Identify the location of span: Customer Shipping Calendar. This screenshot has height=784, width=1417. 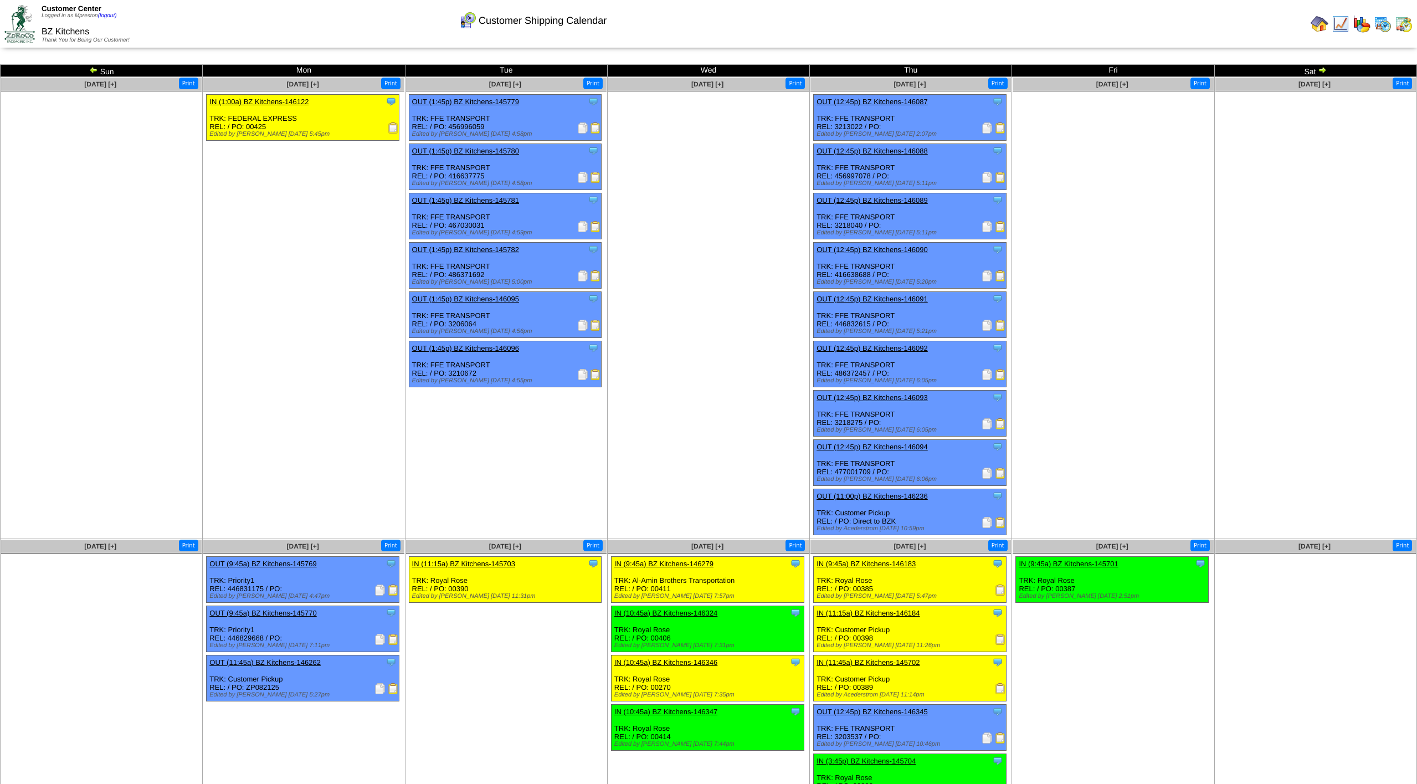
(542, 20).